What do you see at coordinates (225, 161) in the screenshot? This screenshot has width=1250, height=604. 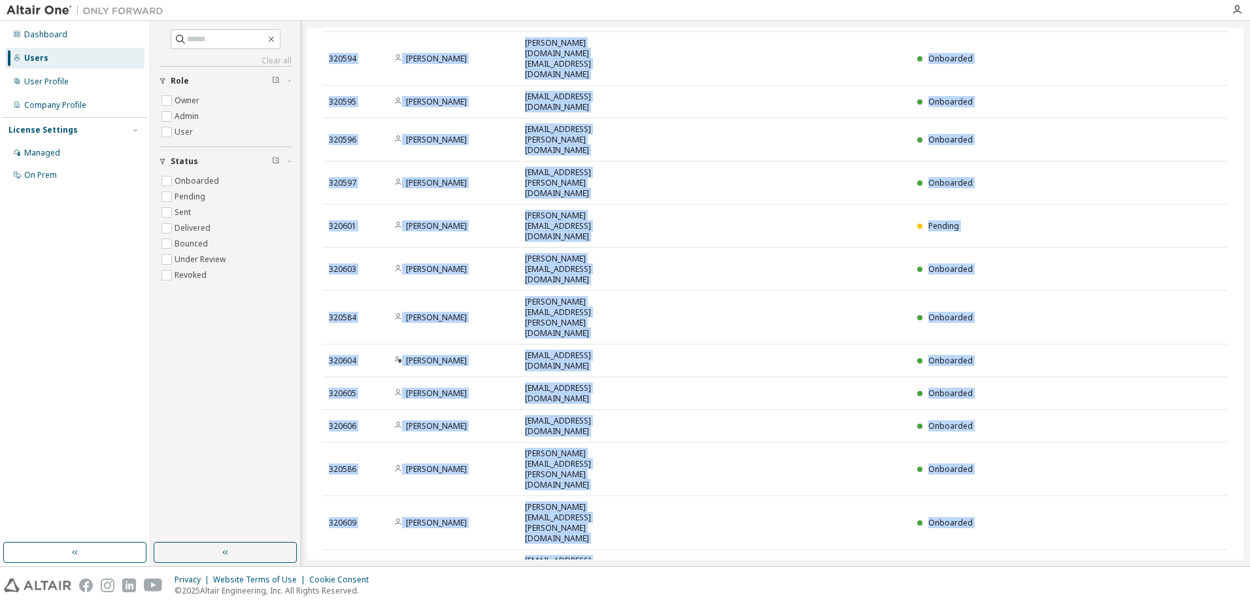 I see `button: Status` at bounding box center [225, 161].